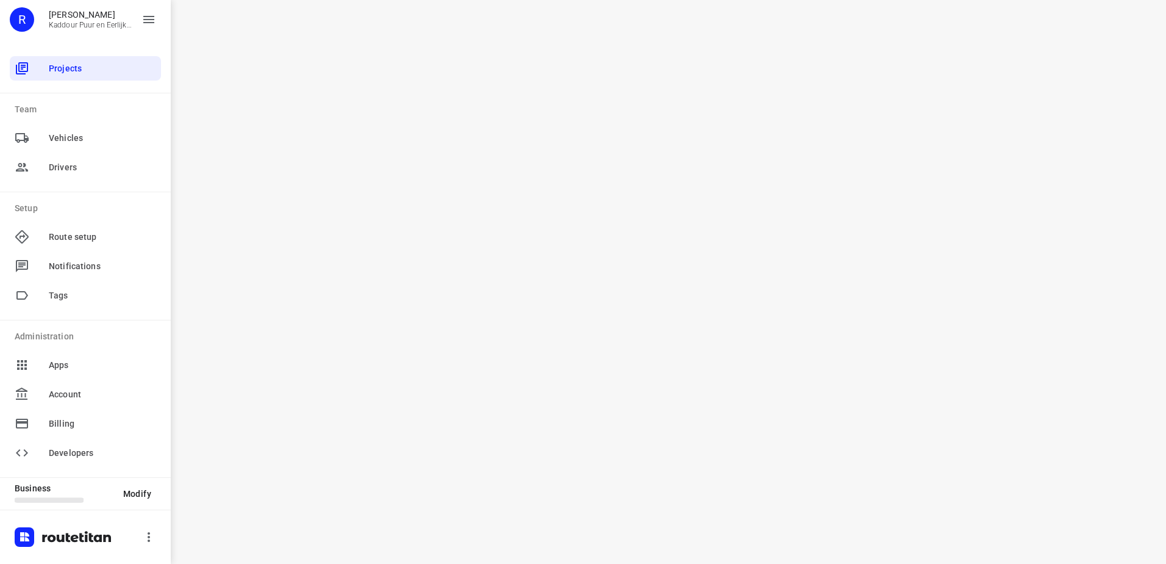 This screenshot has height=564, width=1166. Describe the element at coordinates (85, 394) in the screenshot. I see `div: Account` at that location.